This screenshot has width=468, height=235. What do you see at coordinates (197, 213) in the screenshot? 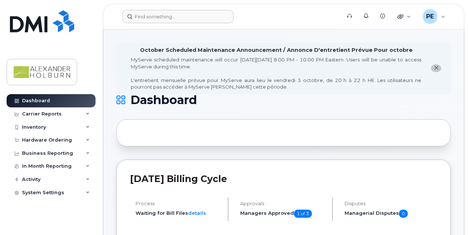
I see `a: details` at bounding box center [197, 213].